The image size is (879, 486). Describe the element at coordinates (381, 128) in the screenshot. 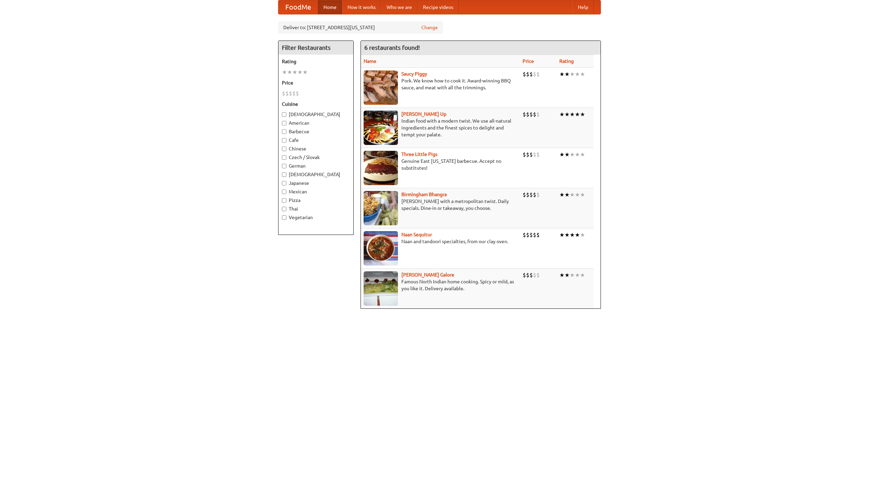

I see `img: curryup.jpg` at that location.